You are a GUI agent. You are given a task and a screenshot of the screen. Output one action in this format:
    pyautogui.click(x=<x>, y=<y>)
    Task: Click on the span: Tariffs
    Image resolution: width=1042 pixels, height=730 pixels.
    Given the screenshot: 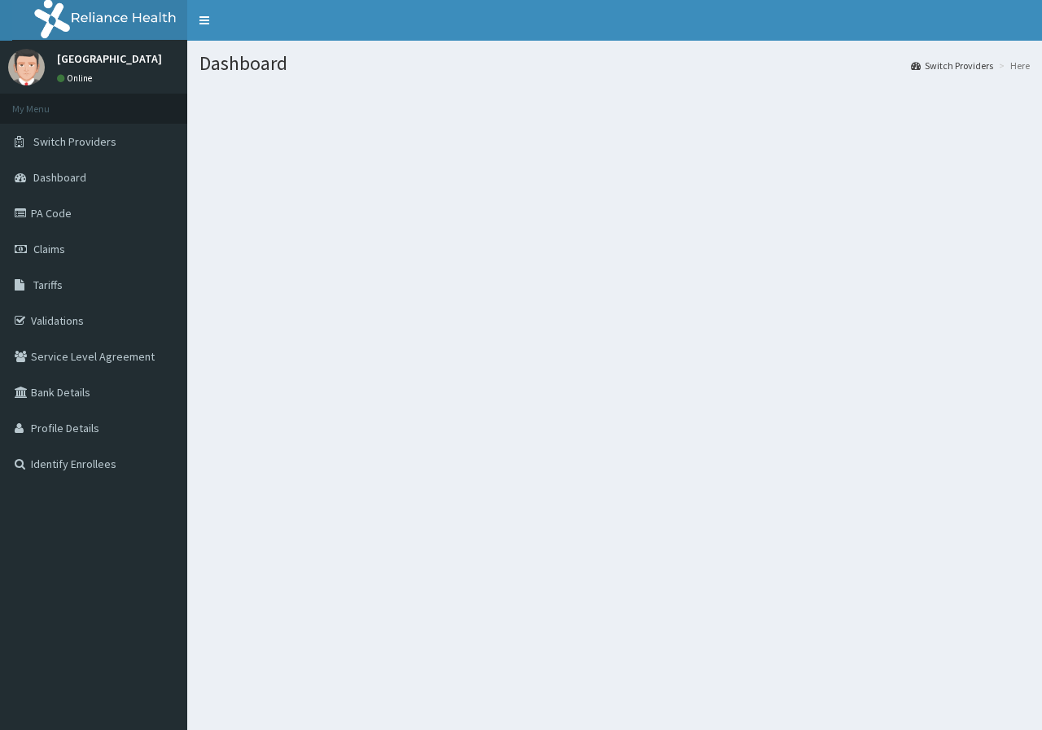 What is the action you would take?
    pyautogui.click(x=48, y=285)
    